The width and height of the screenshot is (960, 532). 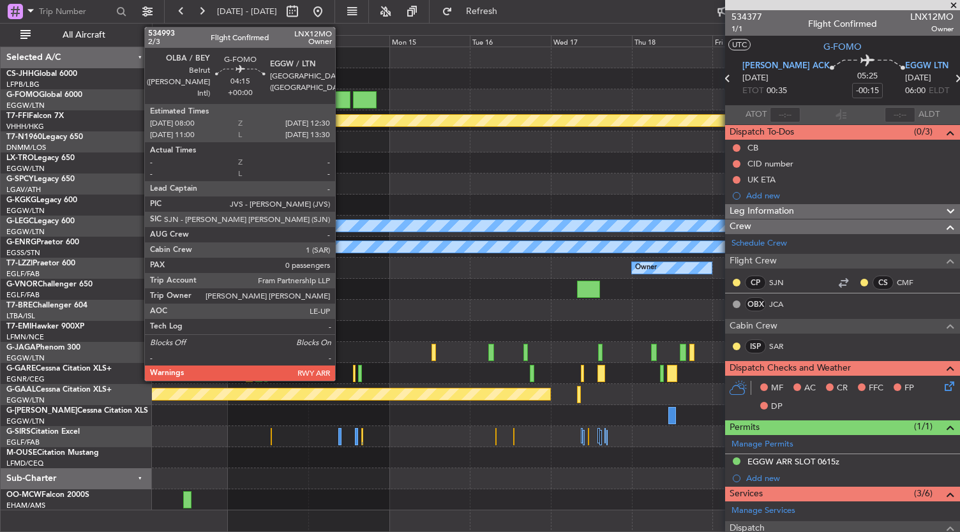 What do you see at coordinates (752, 147) in the screenshot?
I see `div: CB` at bounding box center [752, 147].